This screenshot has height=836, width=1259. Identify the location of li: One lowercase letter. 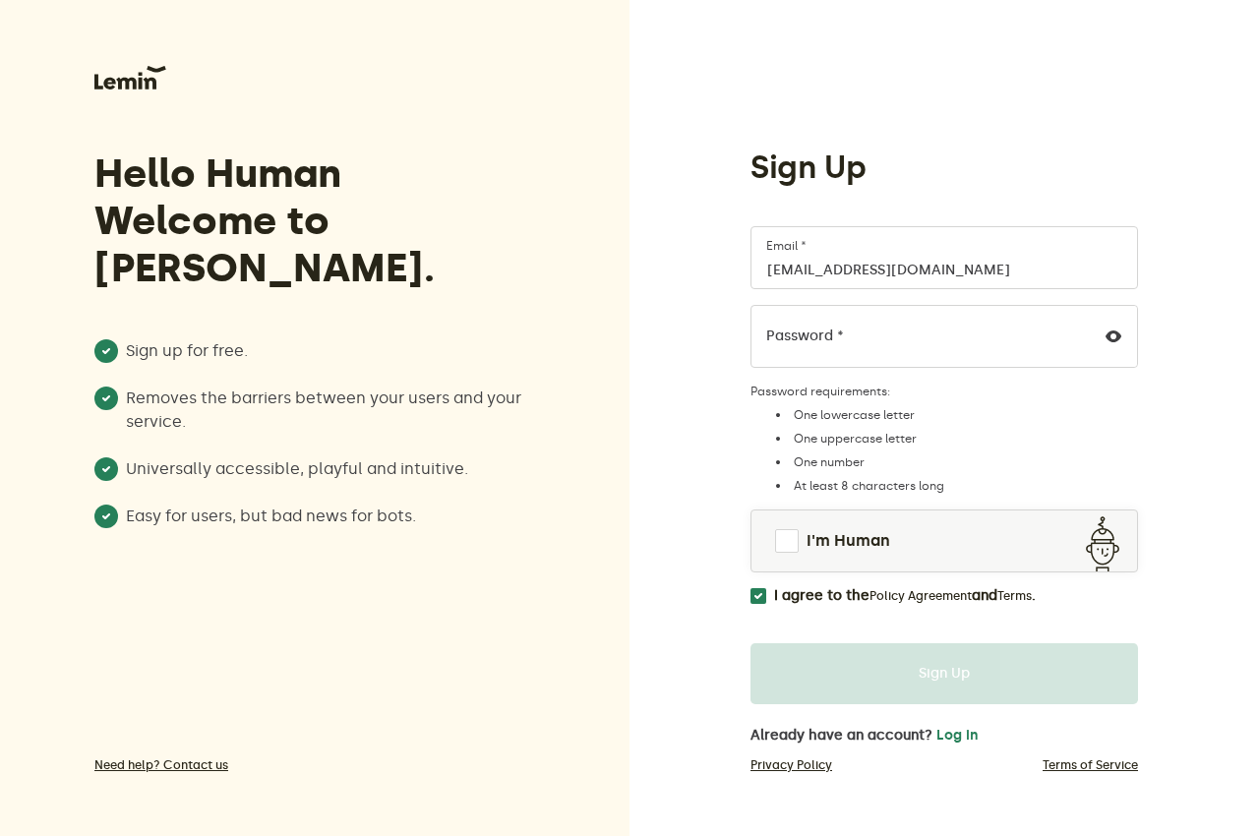
(954, 415).